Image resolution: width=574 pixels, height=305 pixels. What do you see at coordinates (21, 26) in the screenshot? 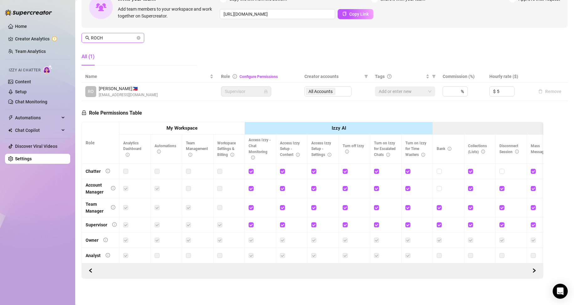
I see `a: Home` at bounding box center [21, 26].